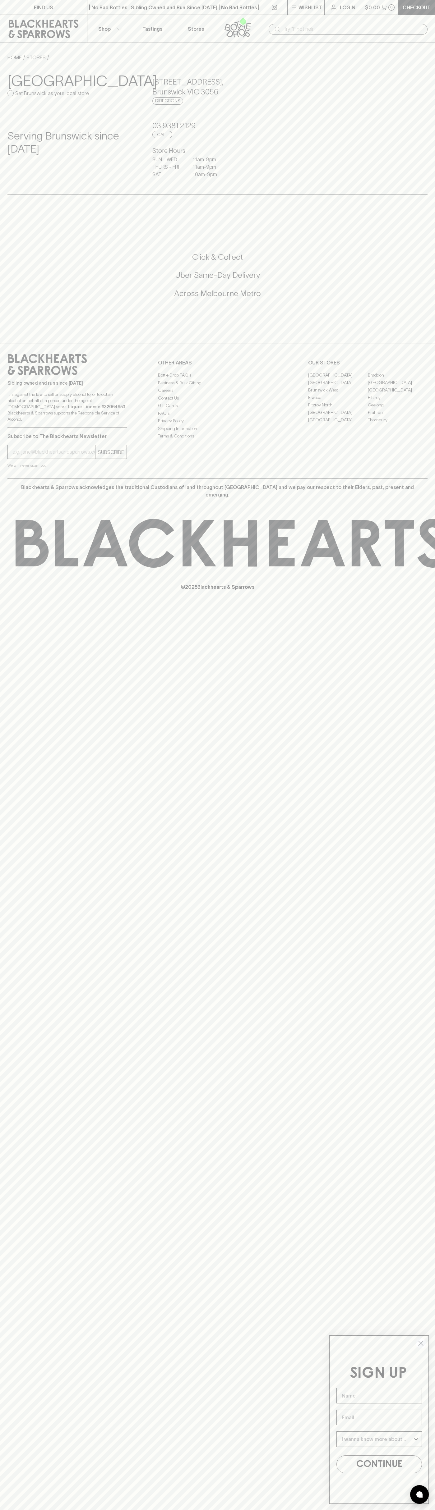 The image size is (435, 1510). I want to click on strong: Liquor License #32064953, so click(97, 407).